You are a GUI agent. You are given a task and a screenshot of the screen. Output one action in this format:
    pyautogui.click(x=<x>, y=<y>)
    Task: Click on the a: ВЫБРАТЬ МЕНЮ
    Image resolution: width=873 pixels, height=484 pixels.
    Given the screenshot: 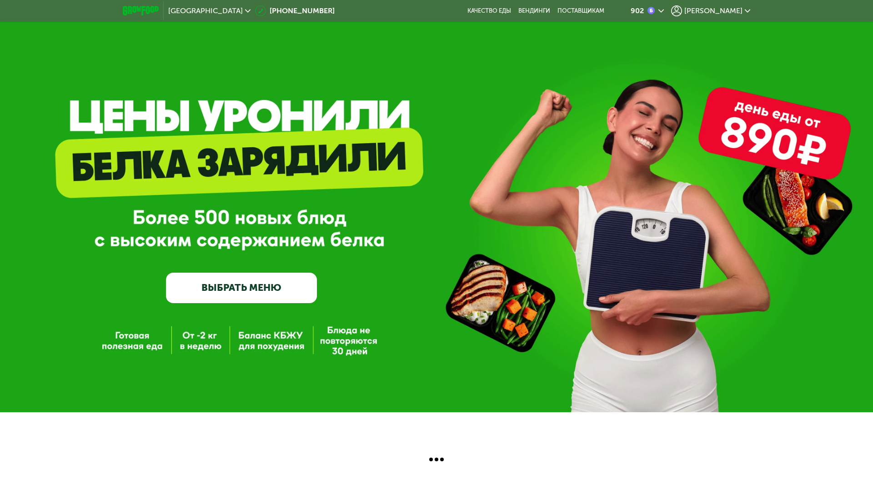 What is the action you would take?
    pyautogui.click(x=241, y=288)
    